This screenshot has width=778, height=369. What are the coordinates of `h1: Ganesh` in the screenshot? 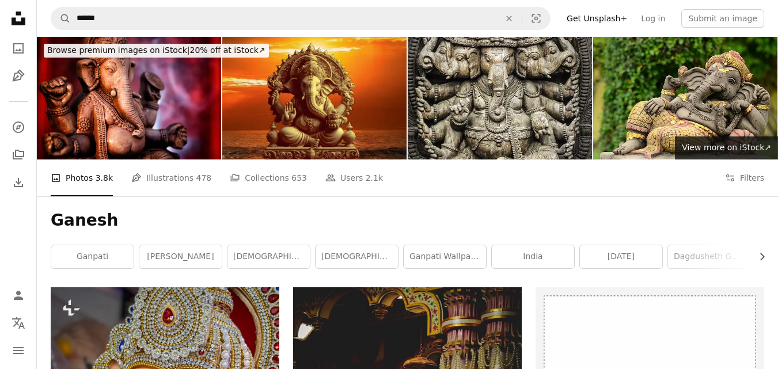 It's located at (407, 221).